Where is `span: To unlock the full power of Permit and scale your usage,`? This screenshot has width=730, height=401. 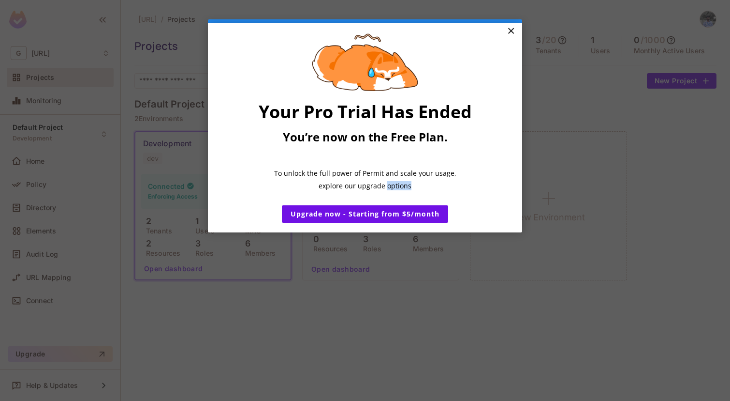
span: To unlock the full power of Permit and scale your usage, is located at coordinates (365, 173).